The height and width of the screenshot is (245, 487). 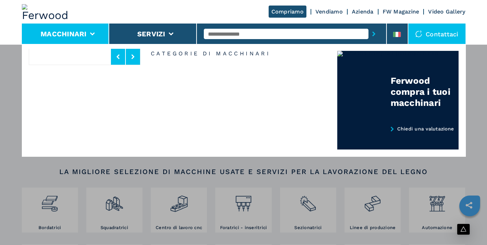 What do you see at coordinates (329, 11) in the screenshot?
I see `a: Vendiamo` at bounding box center [329, 11].